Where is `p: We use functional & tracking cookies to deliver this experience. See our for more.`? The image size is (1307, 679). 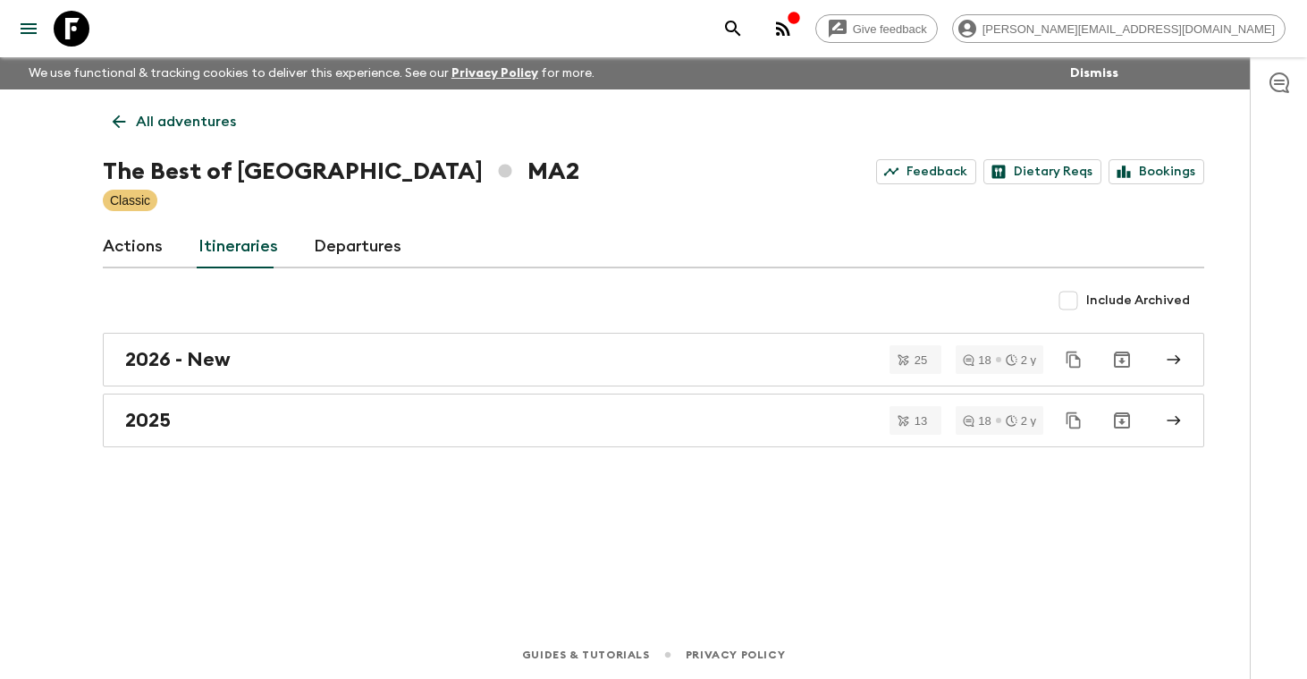
p: We use functional & tracking cookies to deliver this experience. See our for more. is located at coordinates (311, 73).